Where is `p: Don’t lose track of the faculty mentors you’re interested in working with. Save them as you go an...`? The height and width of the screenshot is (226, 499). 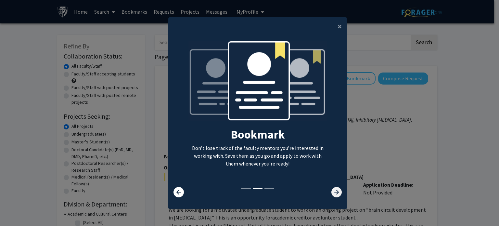 p: Don’t lose track of the faculty mentors you’re interested in working with. Save them as you go an... is located at coordinates (257, 155).